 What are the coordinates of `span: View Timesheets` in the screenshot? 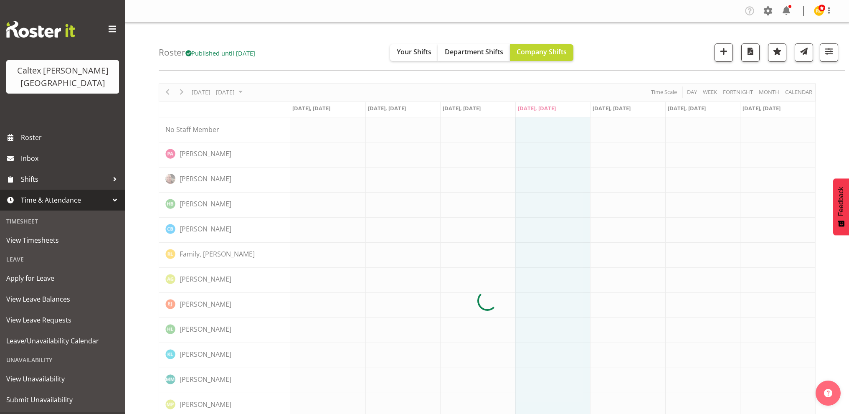 It's located at (63, 240).